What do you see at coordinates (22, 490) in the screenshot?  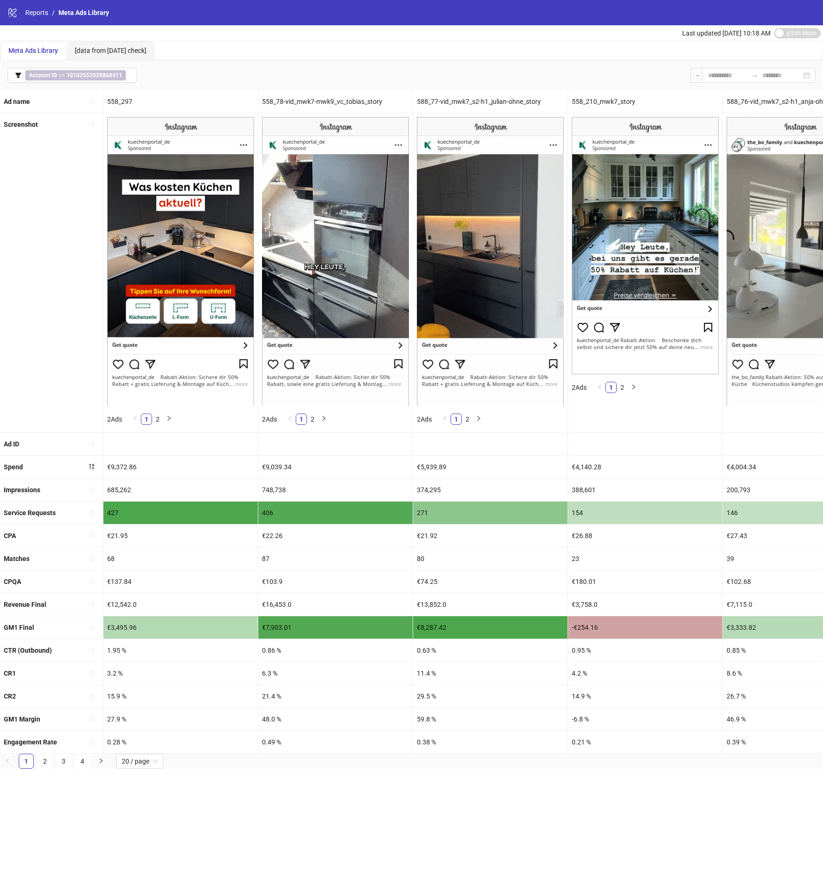 I see `b: Impressions` at bounding box center [22, 490].